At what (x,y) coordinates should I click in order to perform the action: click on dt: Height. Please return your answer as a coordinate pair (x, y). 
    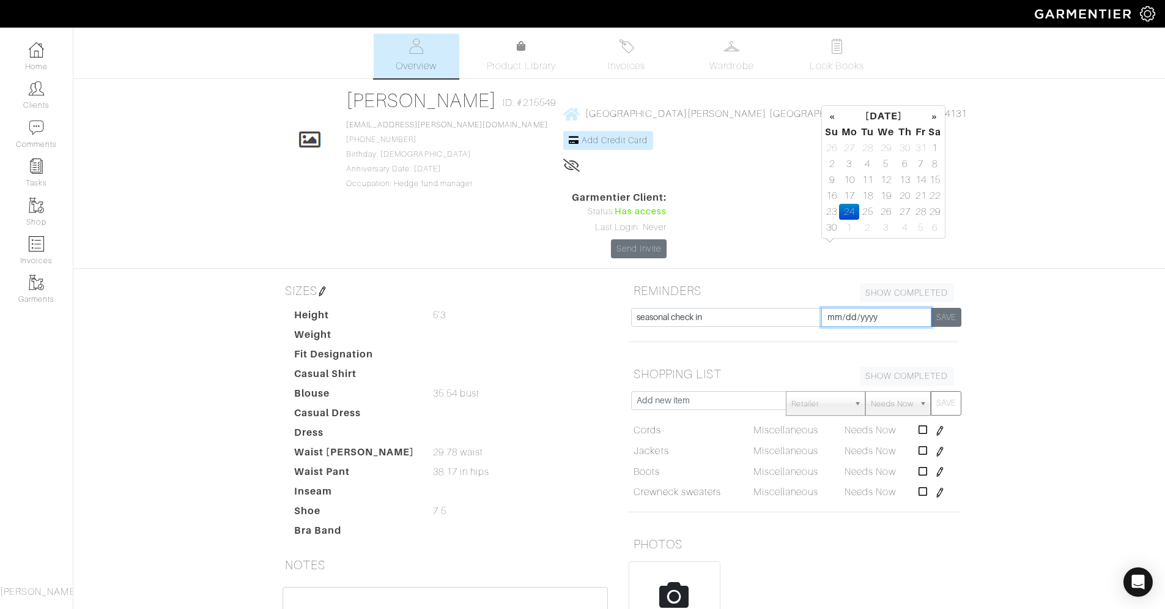
    Looking at the image, I should click on (355, 317).